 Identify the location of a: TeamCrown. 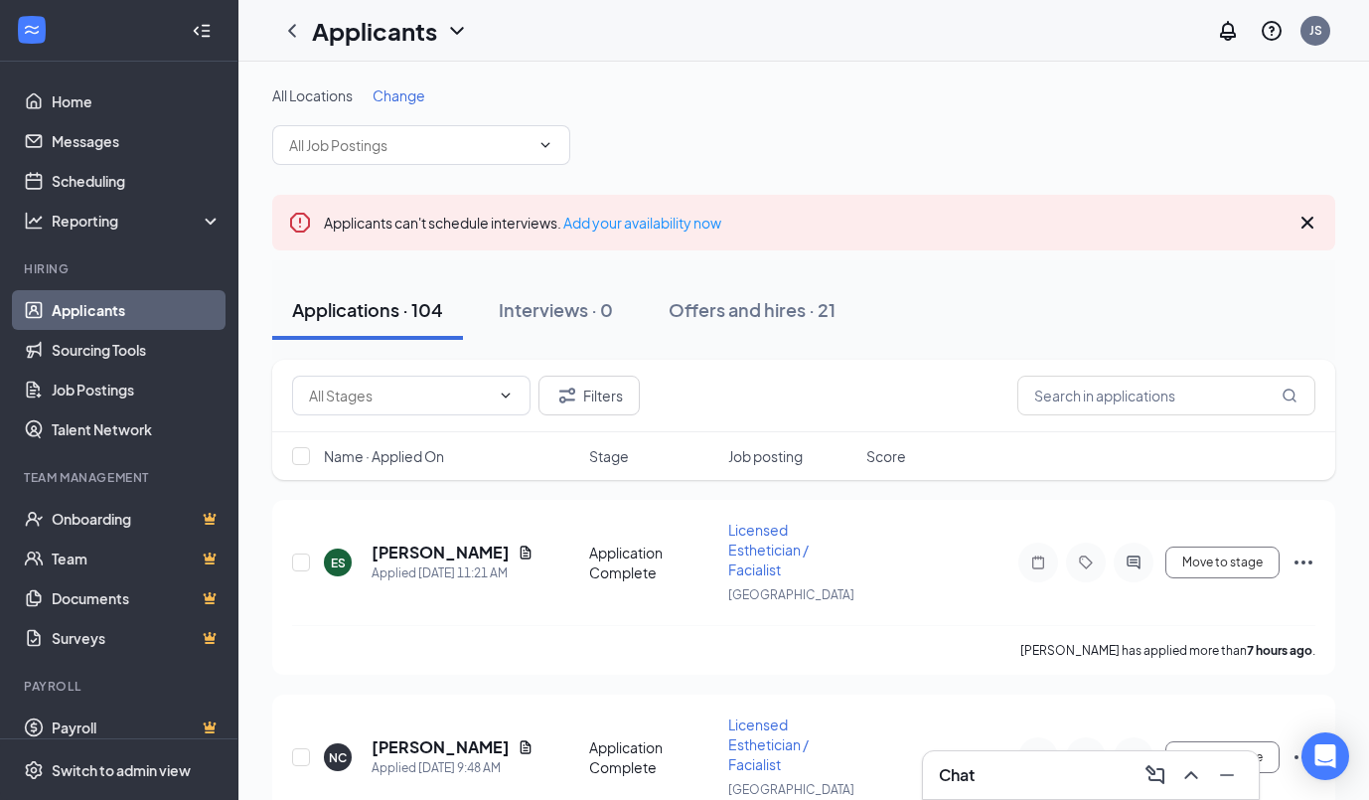
(136, 559).